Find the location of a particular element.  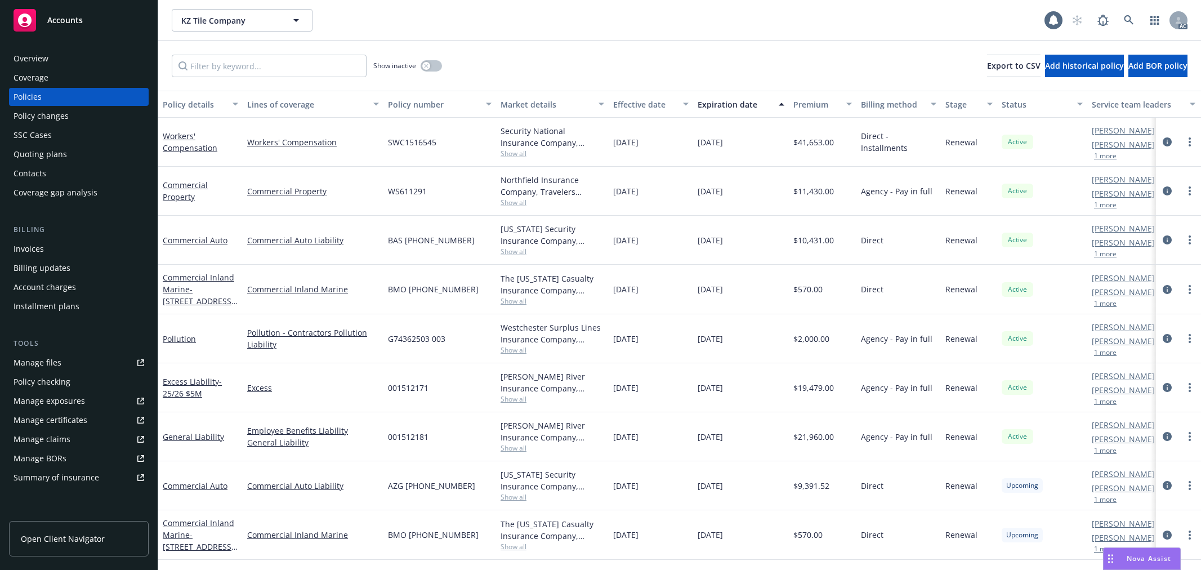

div: Stage is located at coordinates (963, 104).